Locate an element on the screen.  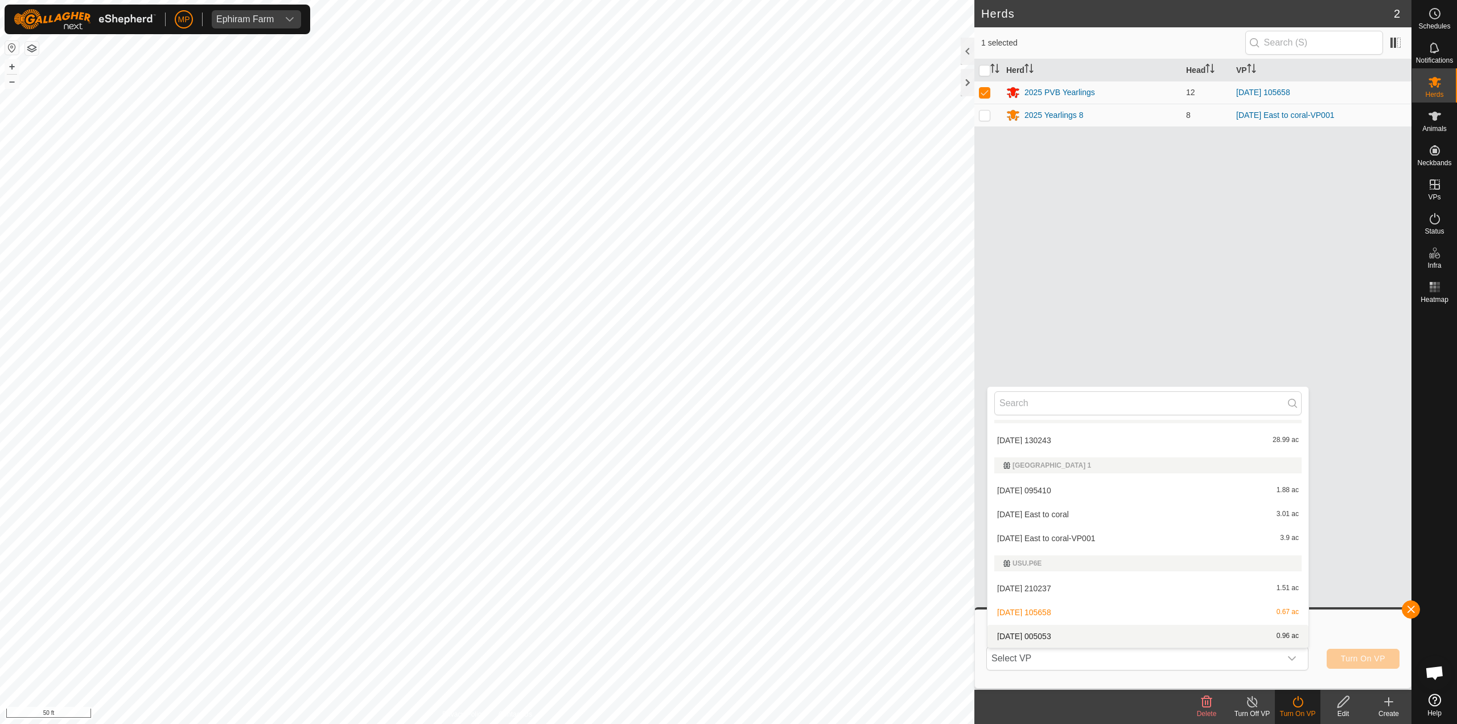
span: Heatmap is located at coordinates (1435, 299).